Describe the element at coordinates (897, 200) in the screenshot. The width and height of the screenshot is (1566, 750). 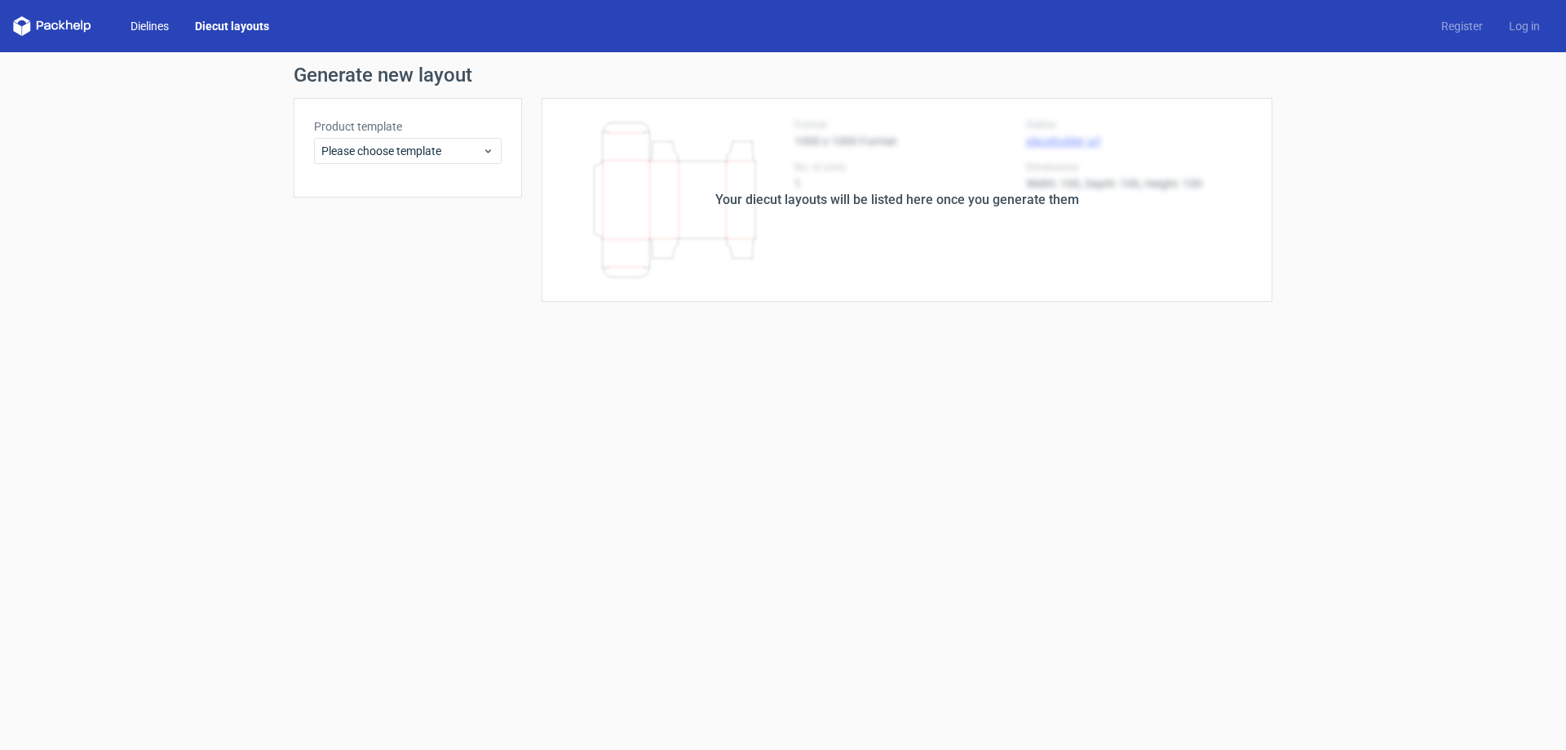
I see `div: Your diecut layouts will be listed here once you generate them` at that location.